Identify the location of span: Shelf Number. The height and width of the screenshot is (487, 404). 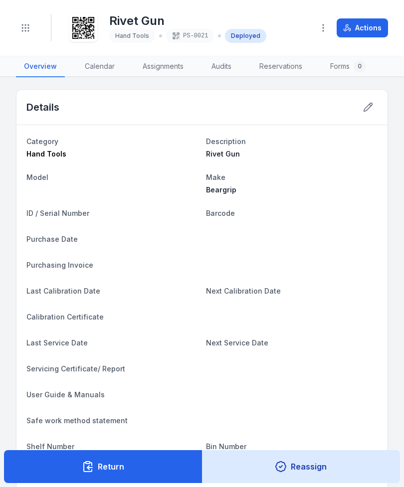
(50, 446).